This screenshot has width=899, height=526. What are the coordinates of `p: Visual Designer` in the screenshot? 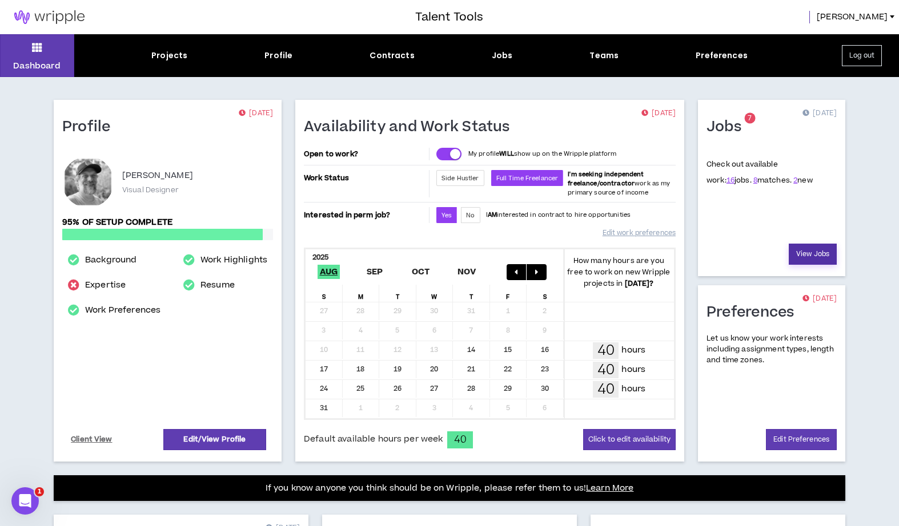 It's located at (150, 190).